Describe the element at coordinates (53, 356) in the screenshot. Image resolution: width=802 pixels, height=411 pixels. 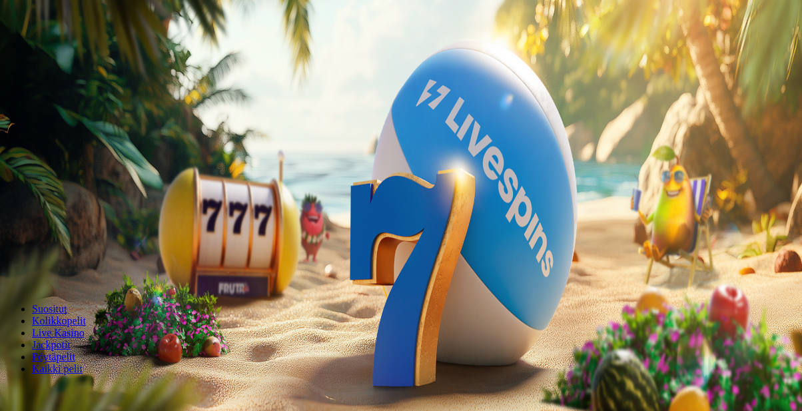
I see `span: Pöytäpelit` at that location.